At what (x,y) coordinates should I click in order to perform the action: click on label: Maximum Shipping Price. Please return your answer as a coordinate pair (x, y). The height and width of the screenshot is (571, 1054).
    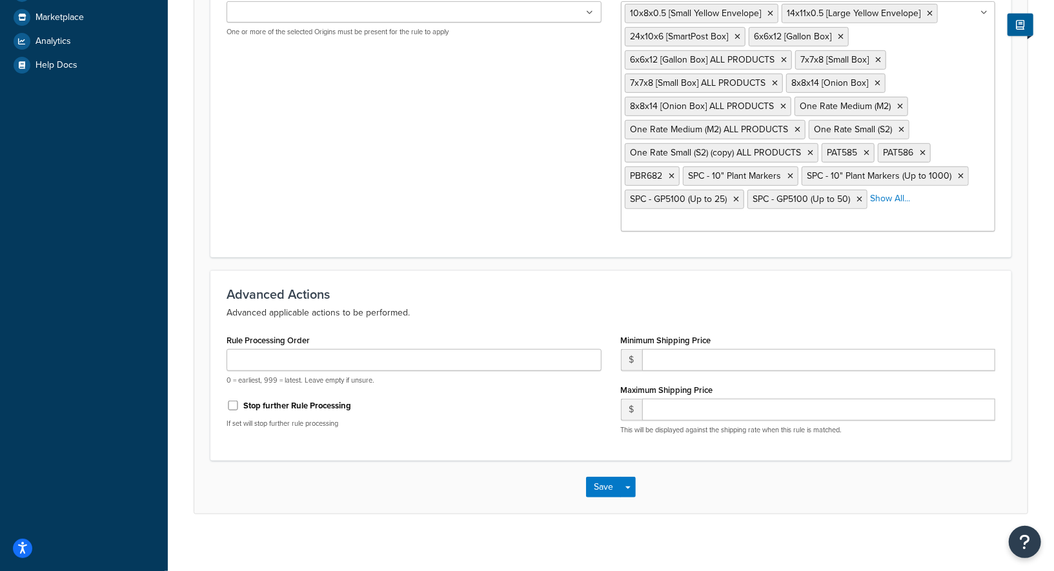
    Looking at the image, I should click on (667, 390).